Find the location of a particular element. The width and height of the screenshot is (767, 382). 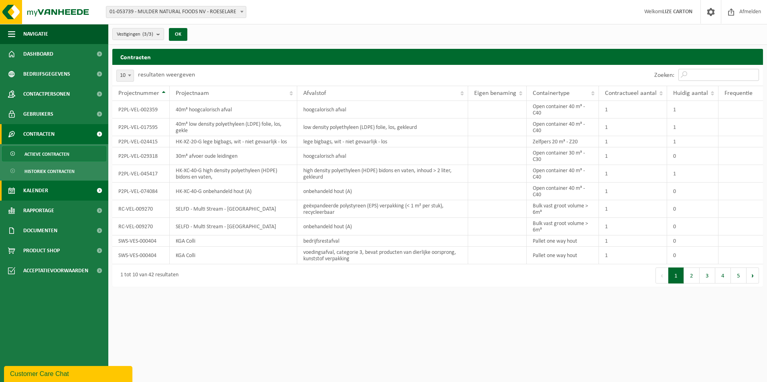

h2: Contracten is located at coordinates (437, 57).